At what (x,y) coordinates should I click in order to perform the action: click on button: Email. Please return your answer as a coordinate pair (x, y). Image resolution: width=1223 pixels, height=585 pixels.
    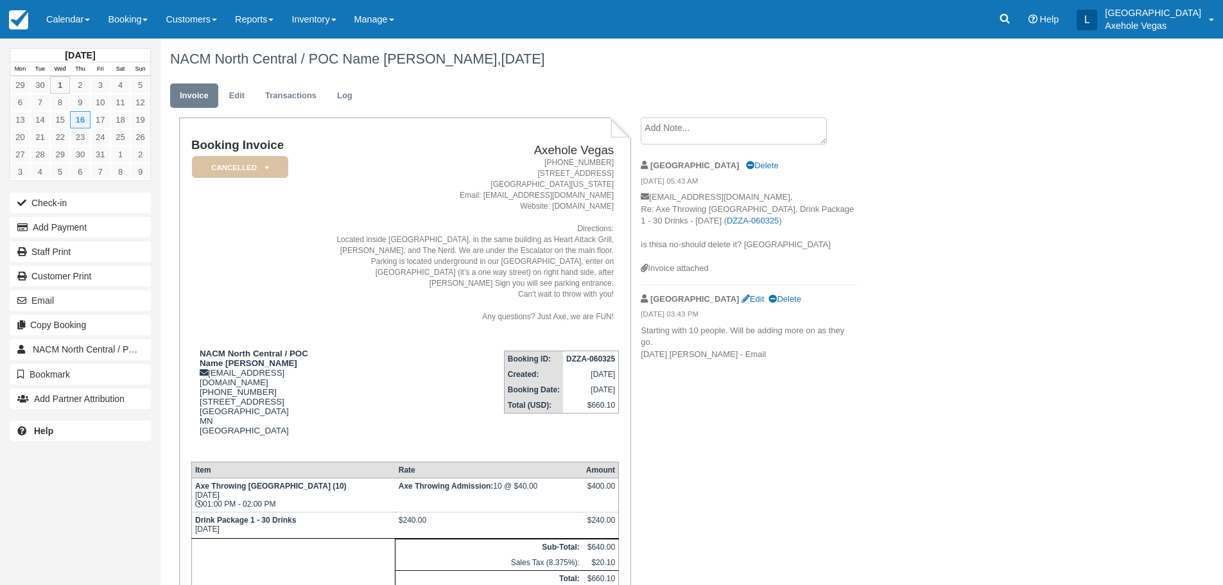
    Looking at the image, I should click on (80, 300).